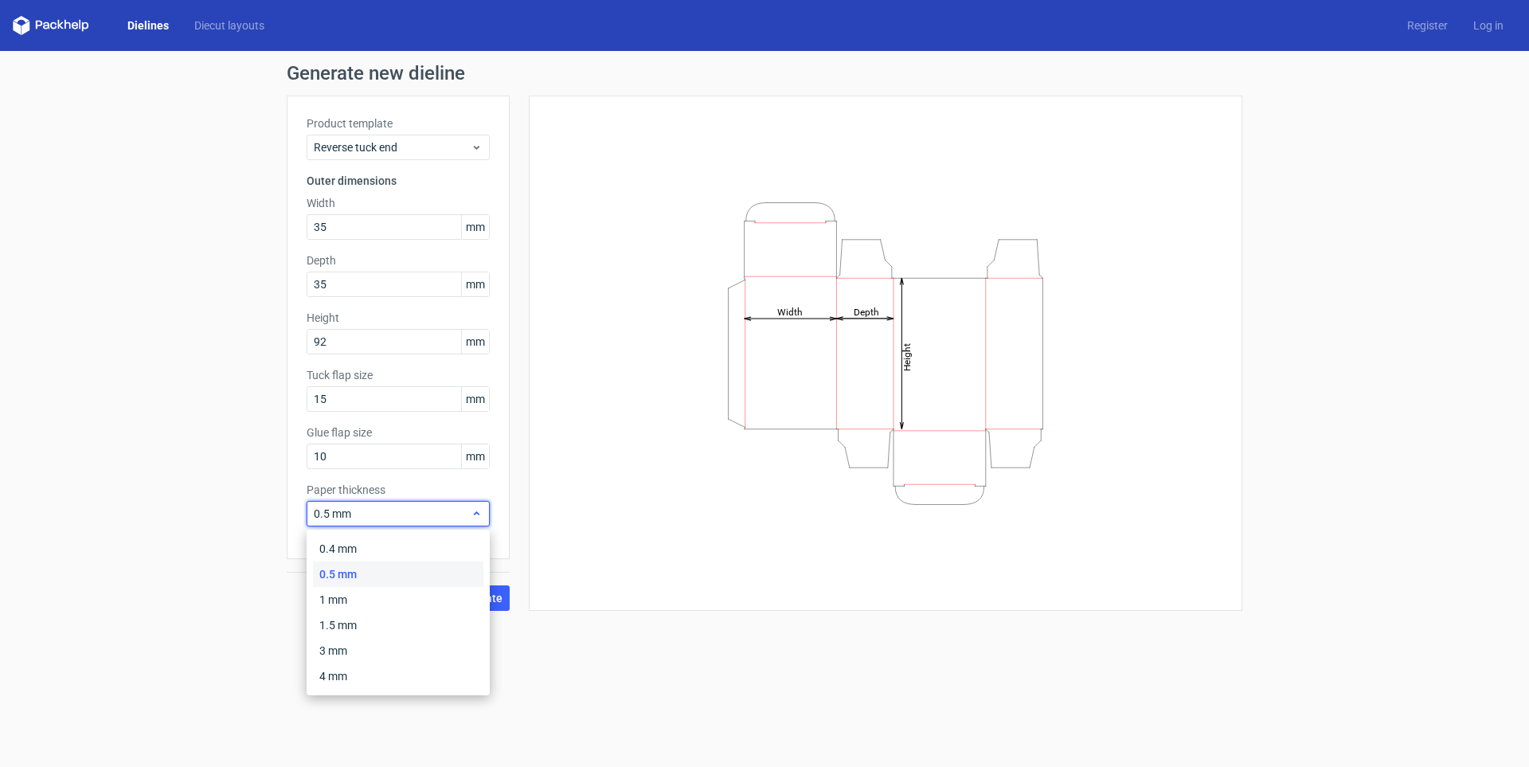 Image resolution: width=1529 pixels, height=767 pixels. What do you see at coordinates (398, 490) in the screenshot?
I see `label: Paper thickness` at bounding box center [398, 490].